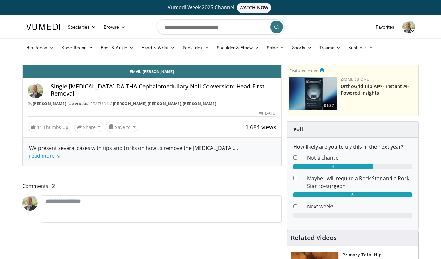 The width and height of the screenshot is (441, 259). I want to click on img: VuMedi Logo, so click(43, 27).